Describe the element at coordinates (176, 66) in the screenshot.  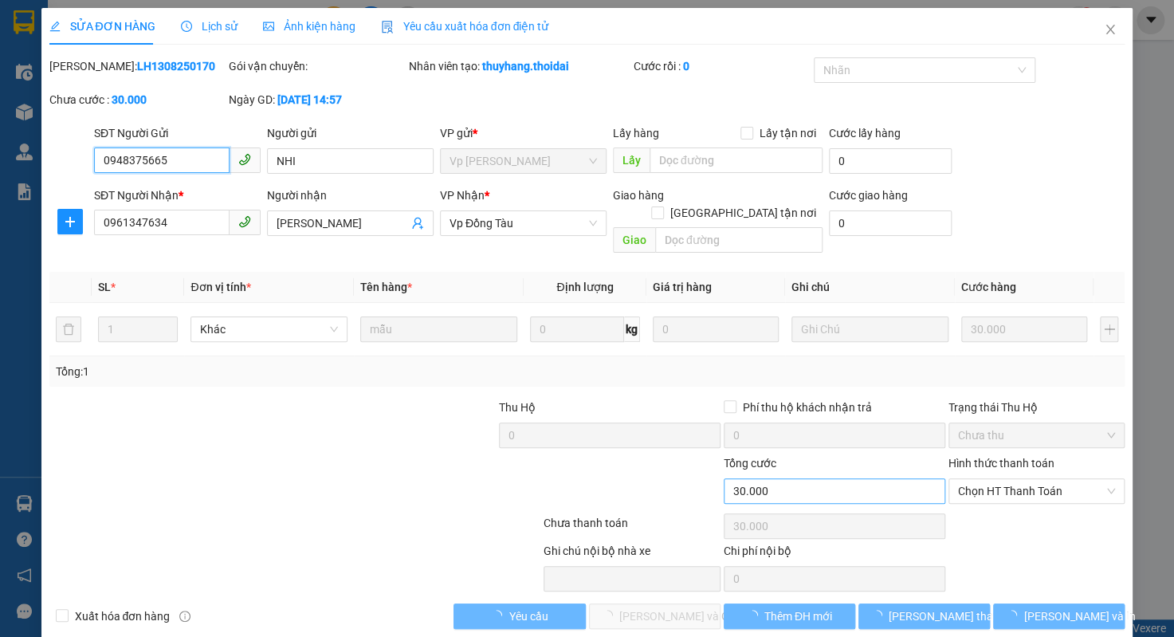
I see `b: LH1308250170` at that location.